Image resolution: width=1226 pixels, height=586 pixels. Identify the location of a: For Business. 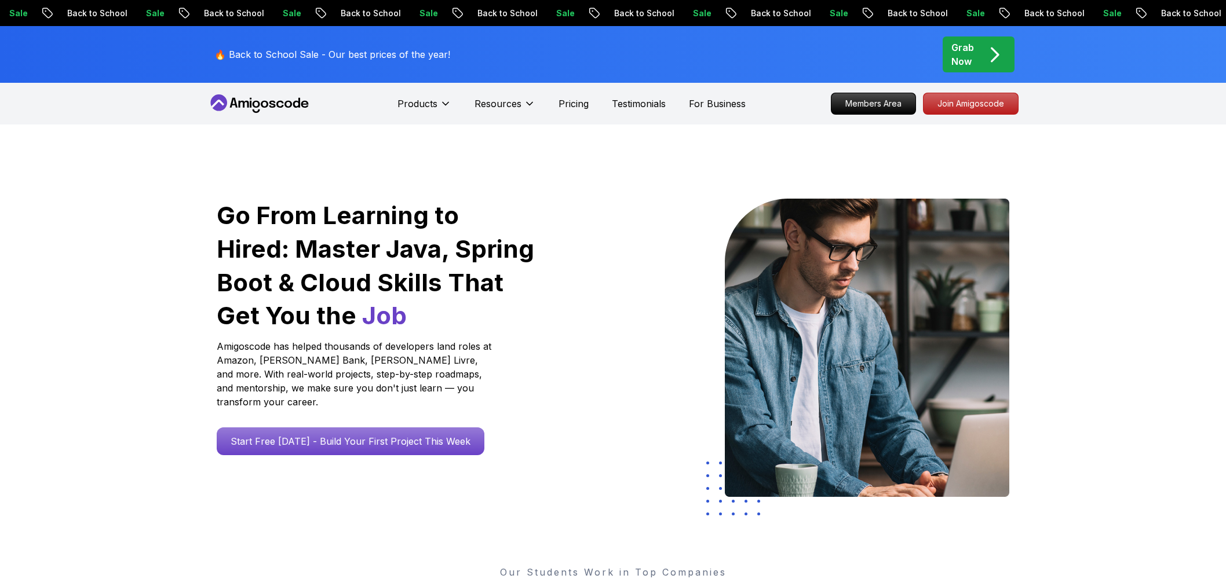
(717, 104).